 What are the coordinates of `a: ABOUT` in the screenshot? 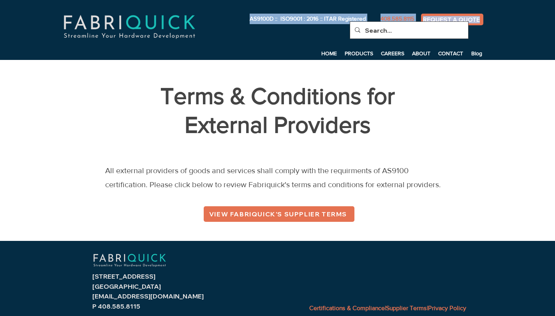 It's located at (421, 53).